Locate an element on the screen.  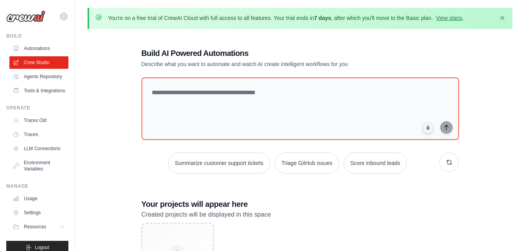
button: Get new suggestions is located at coordinates (449, 162).